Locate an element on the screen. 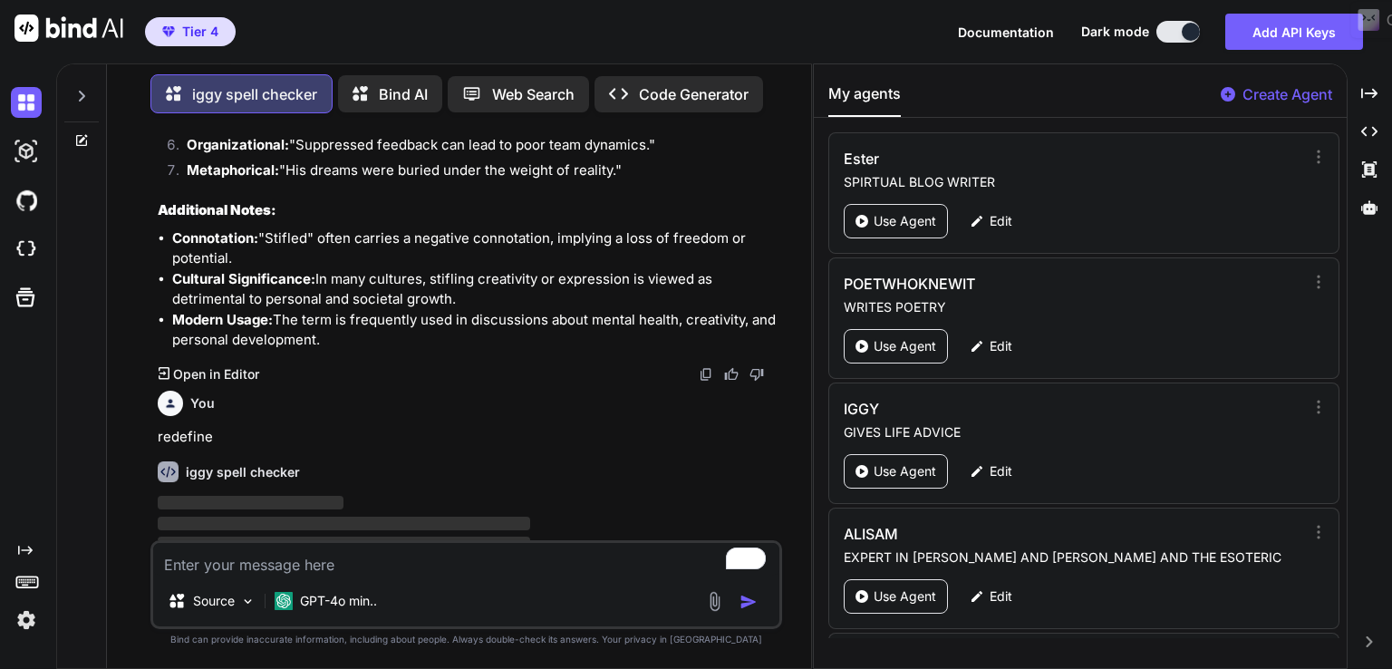 The width and height of the screenshot is (1392, 669). p: Code Generator is located at coordinates (693, 94).